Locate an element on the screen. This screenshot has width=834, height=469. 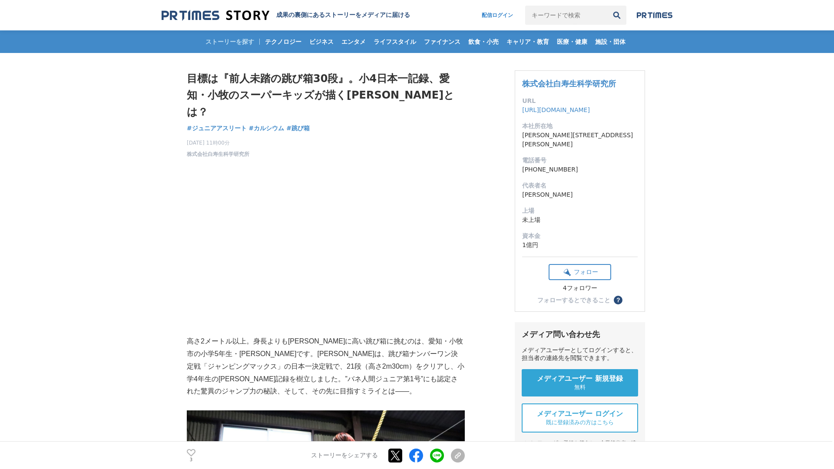
span: 医療・健康 is located at coordinates (572, 42).